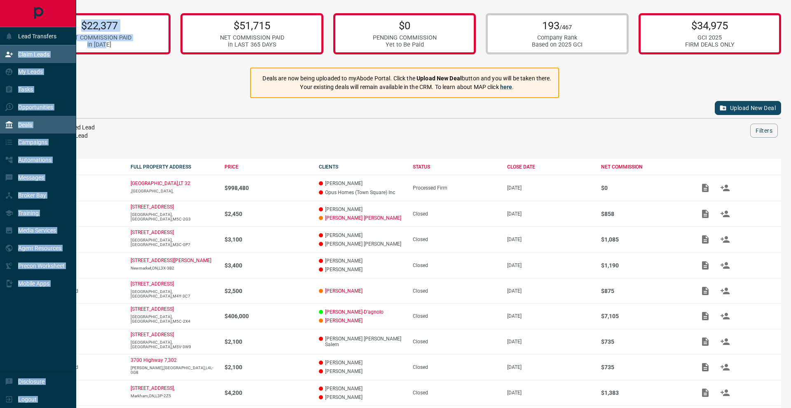 The width and height of the screenshot is (791, 408). Describe the element at coordinates (362, 167) in the screenshot. I see `div: CLIENTS` at that location.